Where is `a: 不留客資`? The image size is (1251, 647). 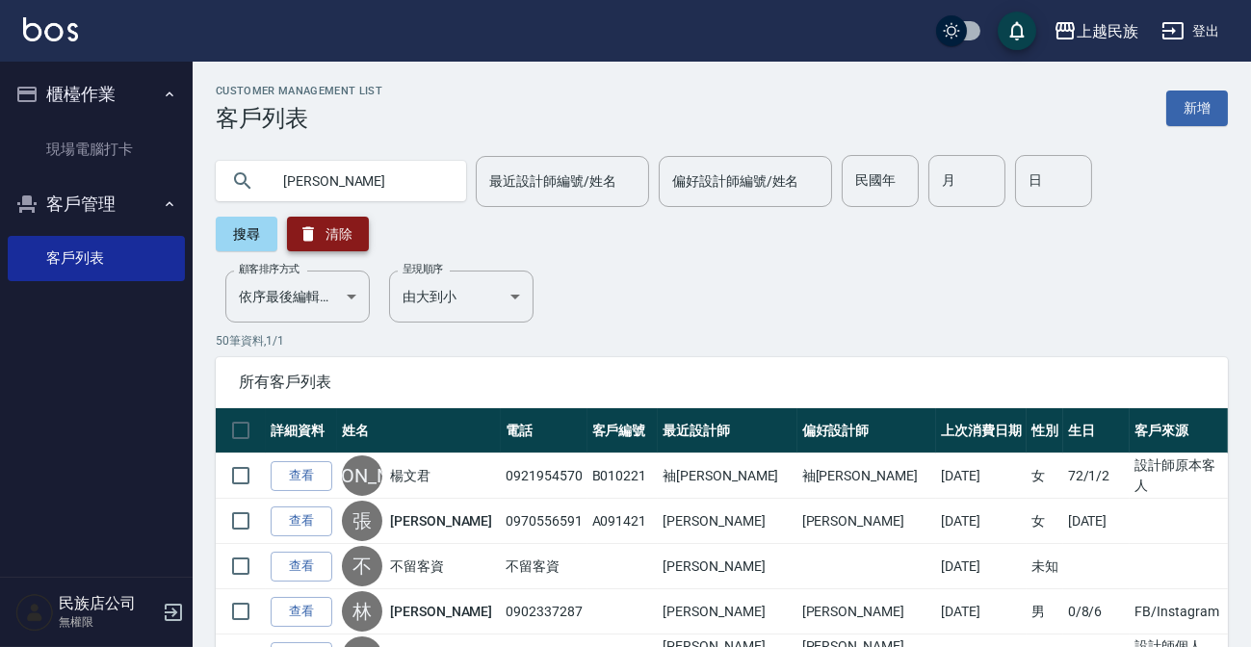 a: 不留客資 is located at coordinates (417, 566).